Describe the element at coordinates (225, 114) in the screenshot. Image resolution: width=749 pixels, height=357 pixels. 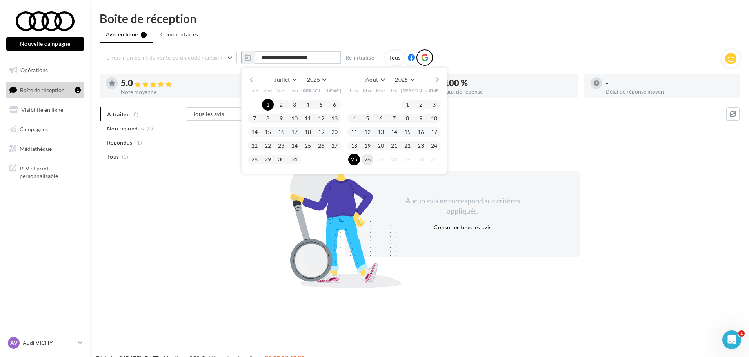
I see `button: Tous les avis` at that location.